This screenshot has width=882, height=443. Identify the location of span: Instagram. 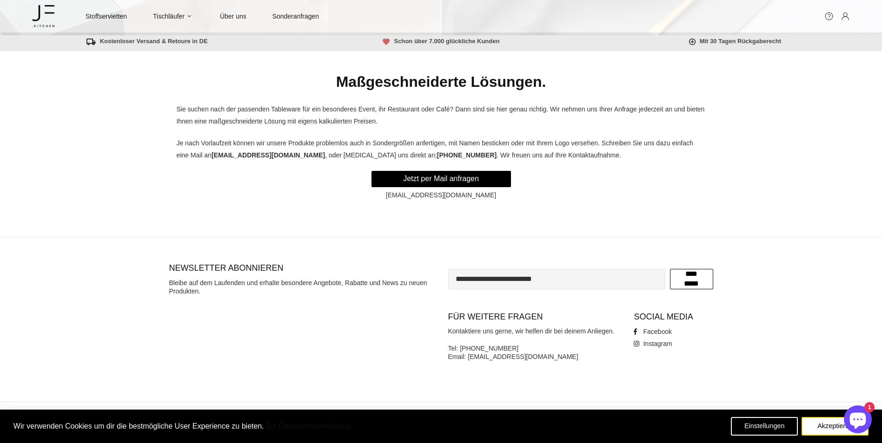
(657, 344).